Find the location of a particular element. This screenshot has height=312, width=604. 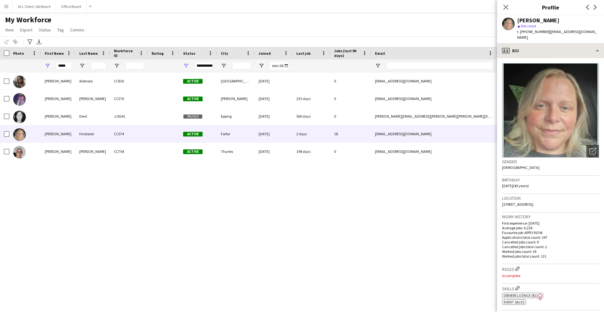

div: 233 days is located at coordinates (312, 98).